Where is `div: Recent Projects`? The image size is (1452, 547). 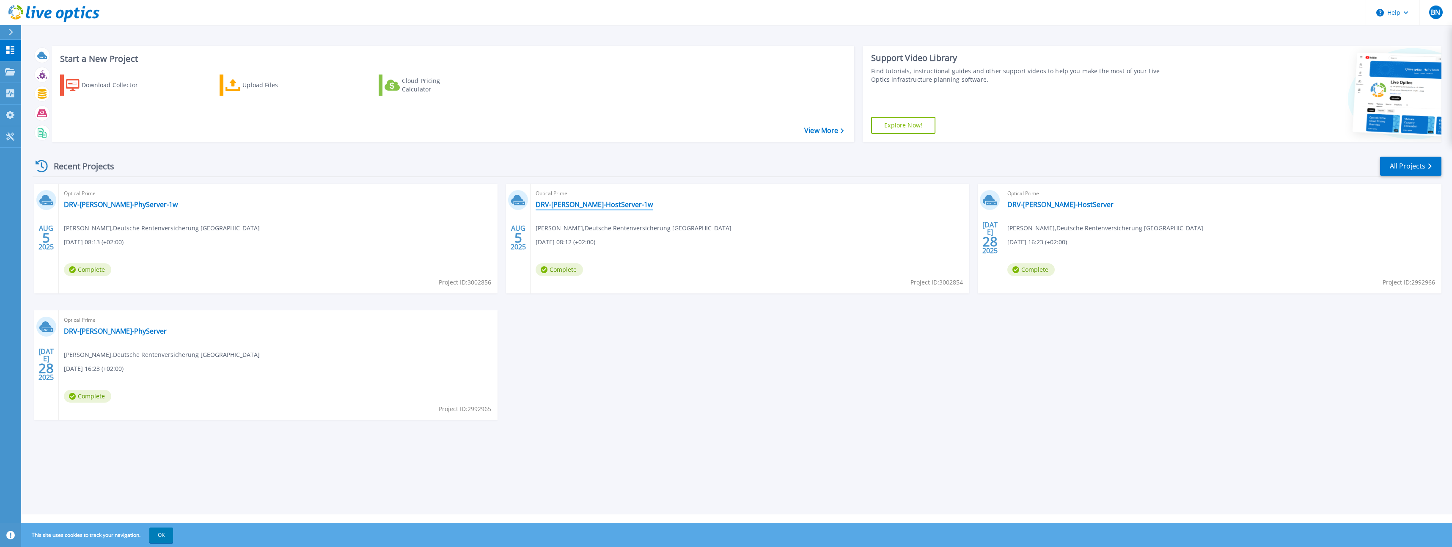 div: Recent Projects is located at coordinates (79, 166).